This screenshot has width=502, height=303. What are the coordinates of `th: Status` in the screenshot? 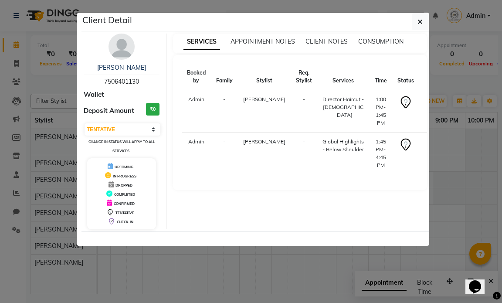 It's located at (405, 77).